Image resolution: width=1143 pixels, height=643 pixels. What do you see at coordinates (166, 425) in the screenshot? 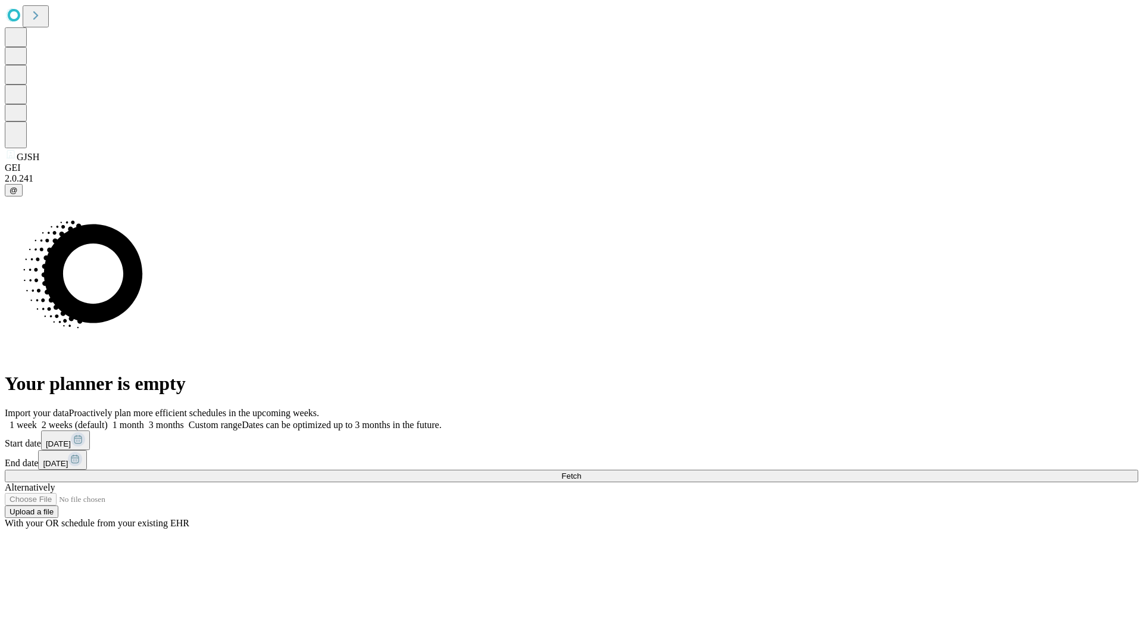
I see `span: 3 months` at bounding box center [166, 425].